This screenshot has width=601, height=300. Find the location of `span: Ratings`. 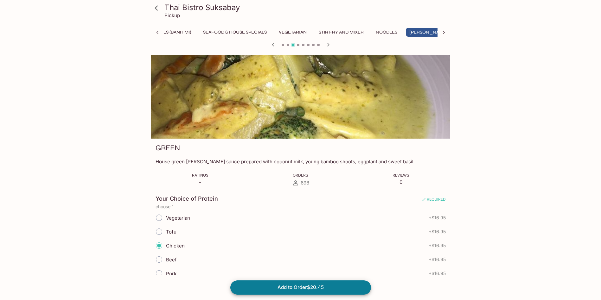

span: Ratings is located at coordinates (200, 175).